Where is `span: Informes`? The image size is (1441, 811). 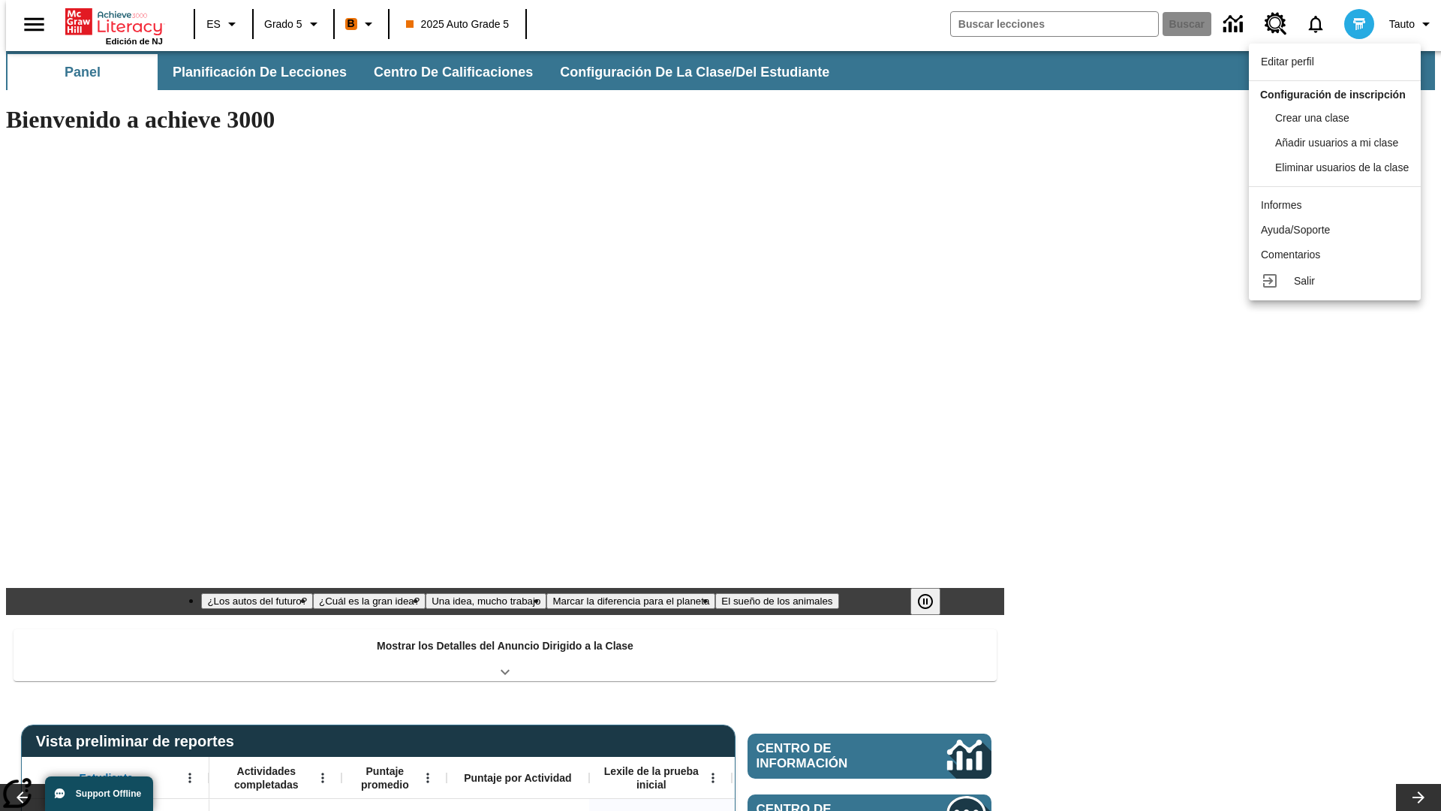
span: Informes is located at coordinates (1282, 205).